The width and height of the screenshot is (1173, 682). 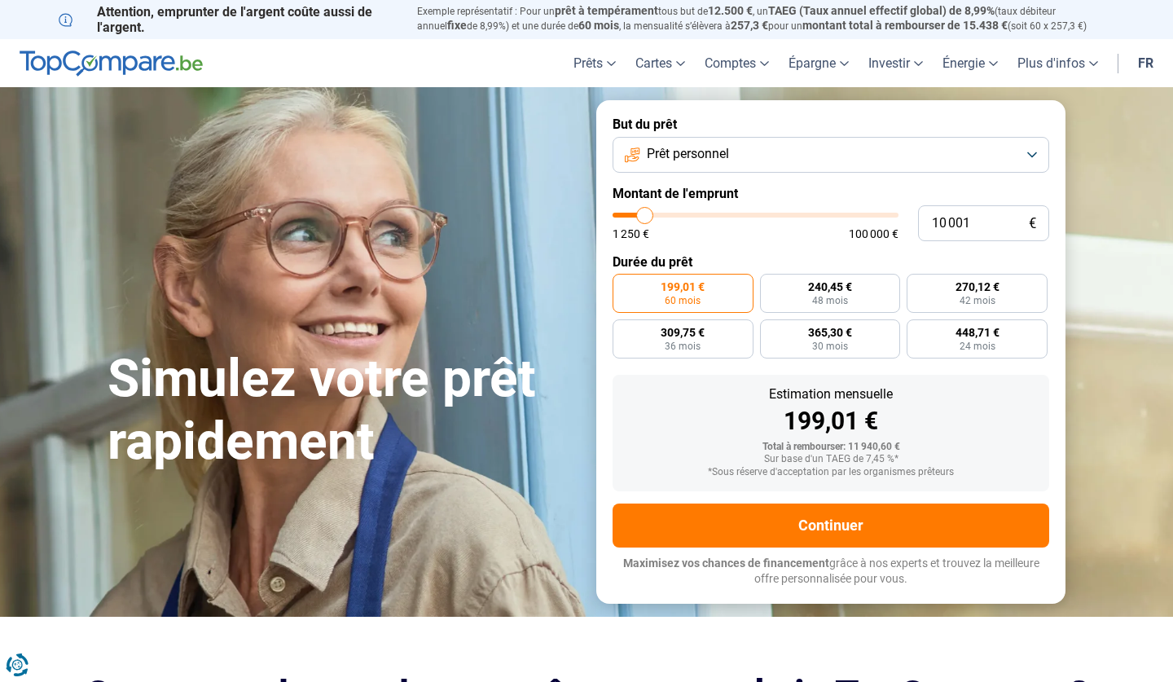 I want to click on a: Cartes, so click(x=660, y=63).